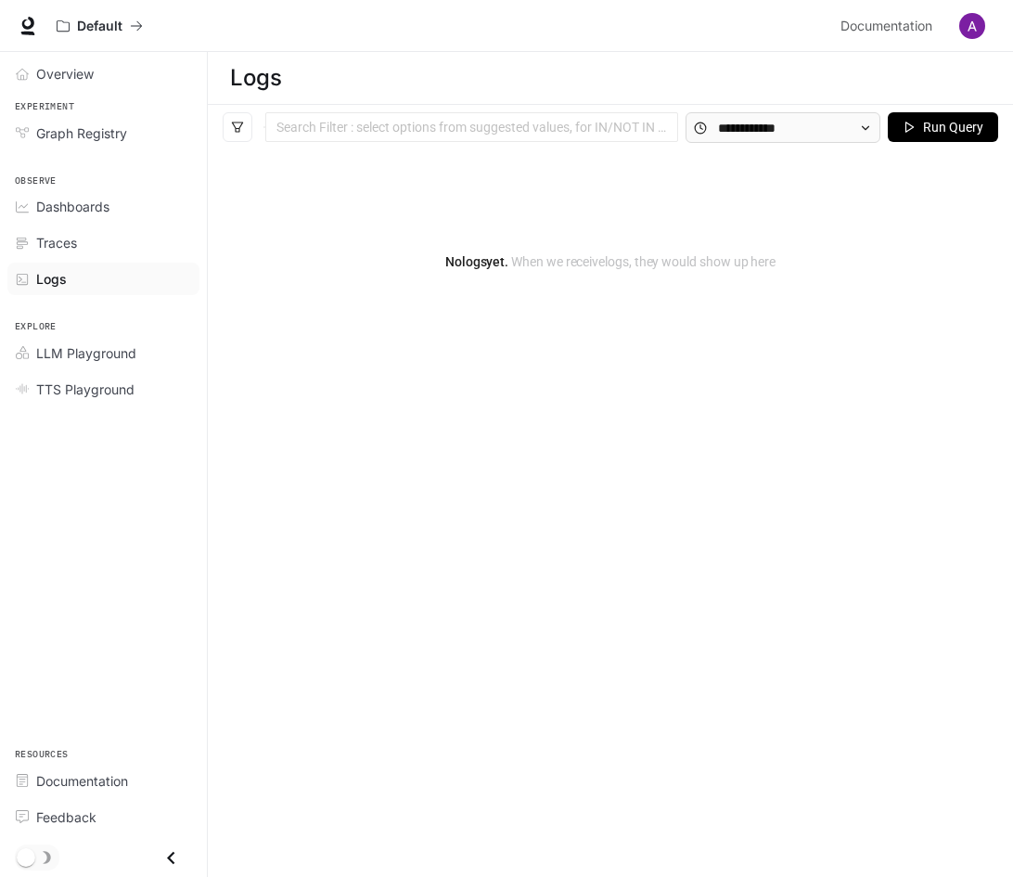  What do you see at coordinates (943, 127) in the screenshot?
I see `button: Run Query` at bounding box center [943, 127].